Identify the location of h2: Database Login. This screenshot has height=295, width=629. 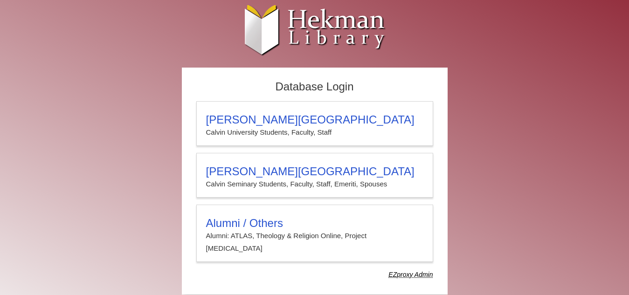
(315, 87).